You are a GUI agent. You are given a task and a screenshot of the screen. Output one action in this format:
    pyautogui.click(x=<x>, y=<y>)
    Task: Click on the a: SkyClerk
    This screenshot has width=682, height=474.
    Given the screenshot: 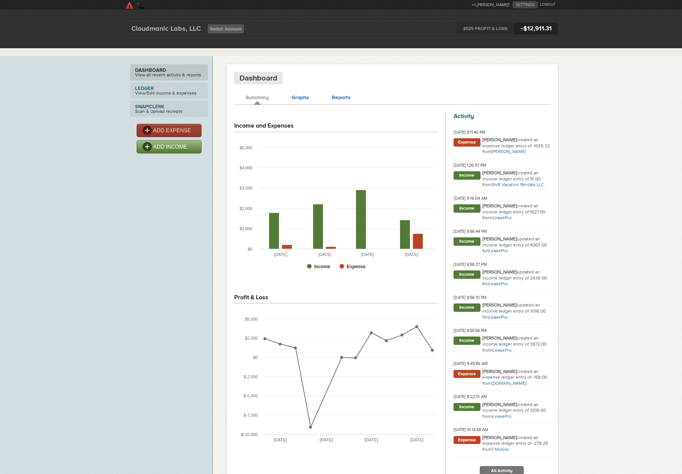 What is the action you would take?
    pyautogui.click(x=161, y=5)
    